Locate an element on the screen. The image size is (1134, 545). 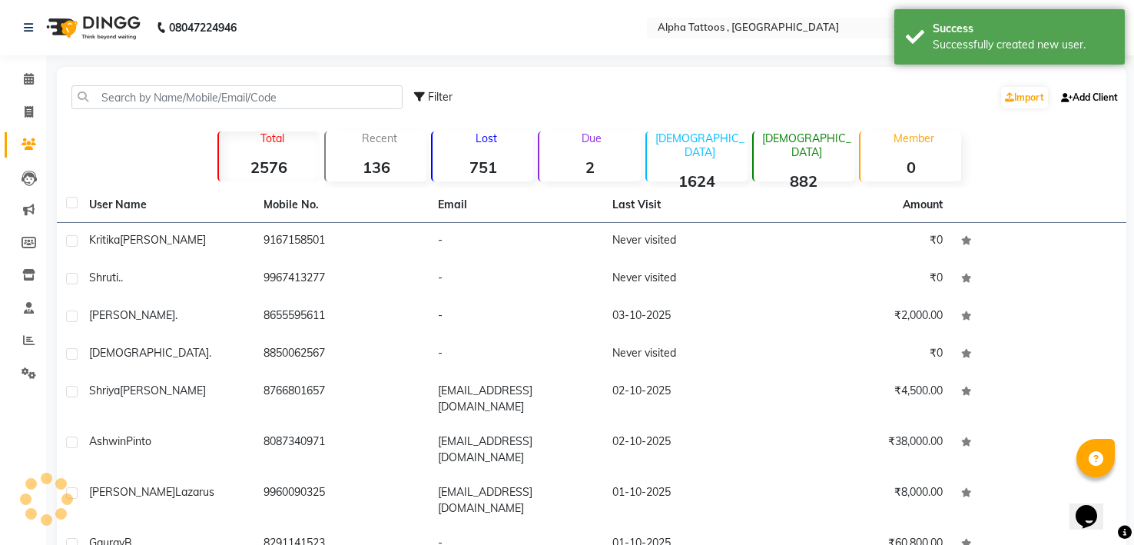
div: Success is located at coordinates (1022, 28).